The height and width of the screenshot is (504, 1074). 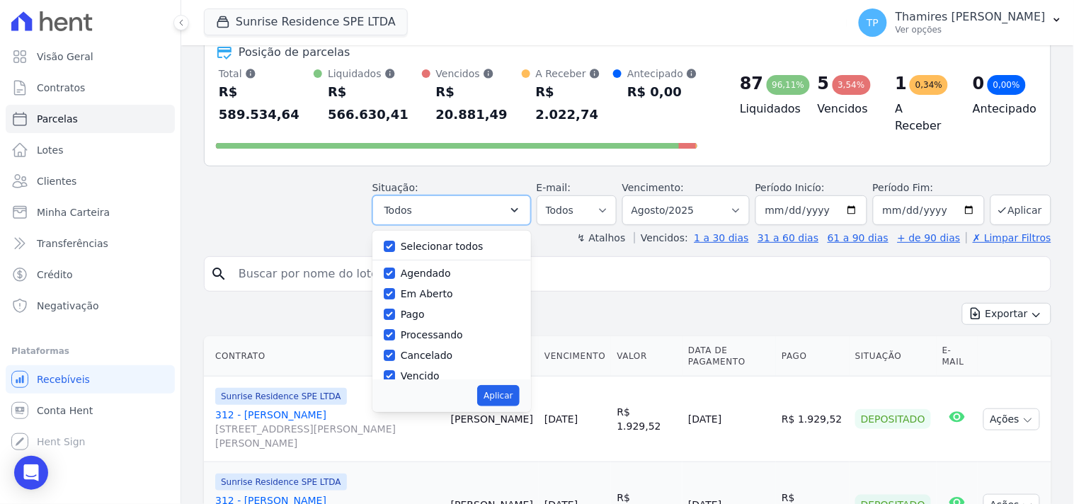 I want to click on th: Vencimento, so click(x=575, y=356).